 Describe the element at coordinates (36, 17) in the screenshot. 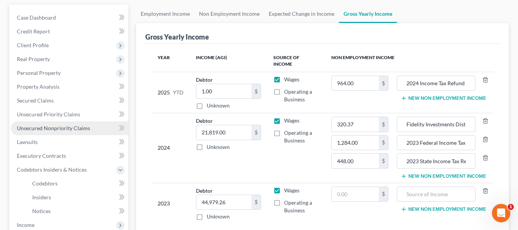

I see `span: Case Dashboard` at that location.